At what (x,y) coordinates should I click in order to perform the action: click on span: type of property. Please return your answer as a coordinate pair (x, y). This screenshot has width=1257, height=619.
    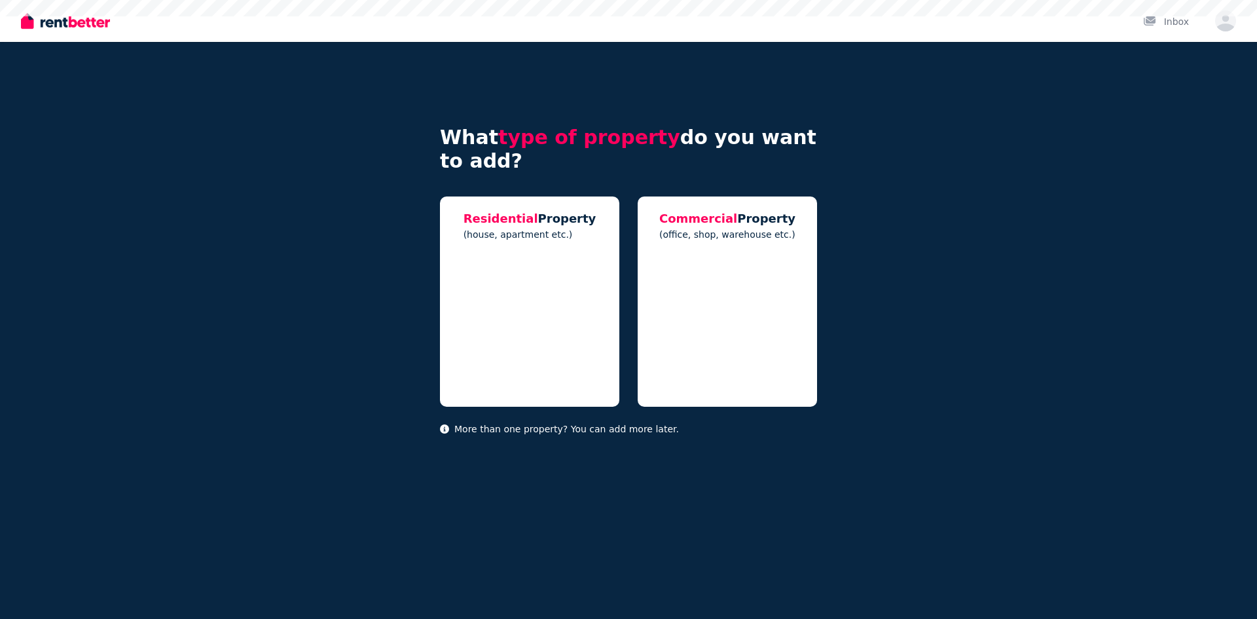
    Looking at the image, I should click on (589, 137).